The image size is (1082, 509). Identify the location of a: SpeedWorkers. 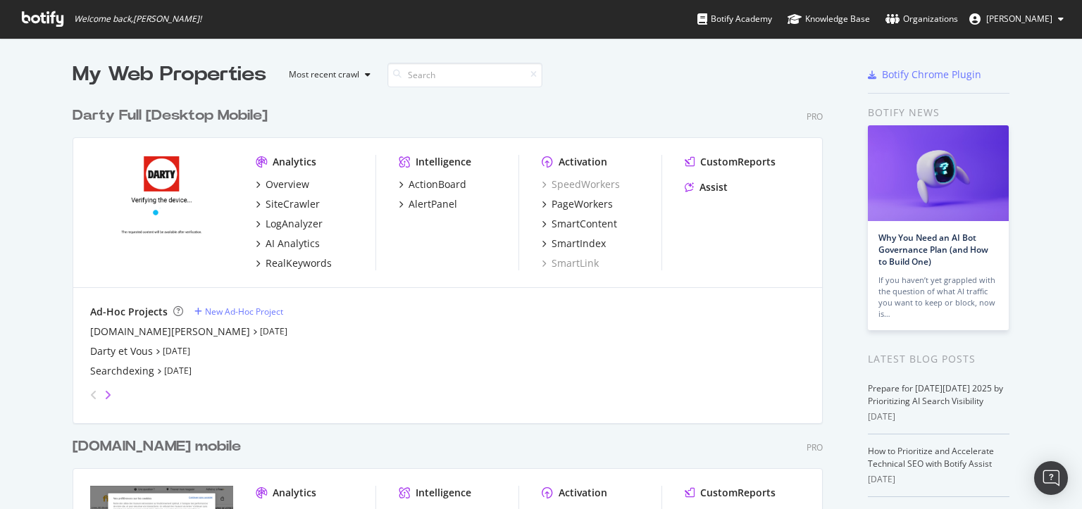
(580, 185).